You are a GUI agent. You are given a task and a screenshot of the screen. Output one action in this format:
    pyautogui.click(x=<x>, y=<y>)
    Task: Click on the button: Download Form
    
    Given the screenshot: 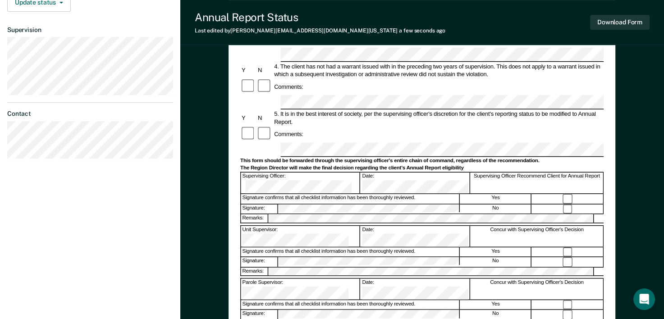 What is the action you would take?
    pyautogui.click(x=620, y=22)
    